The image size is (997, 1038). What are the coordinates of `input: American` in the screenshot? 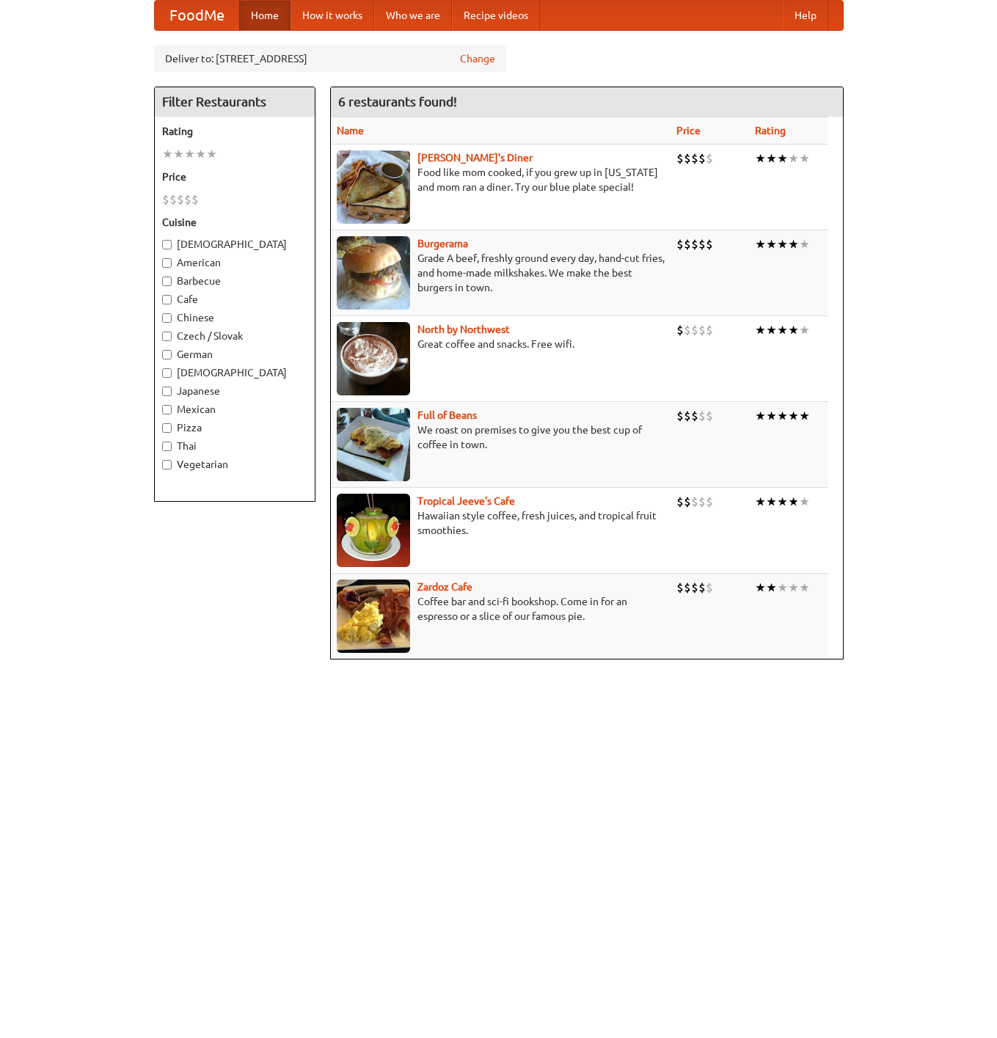 It's located at (166, 263).